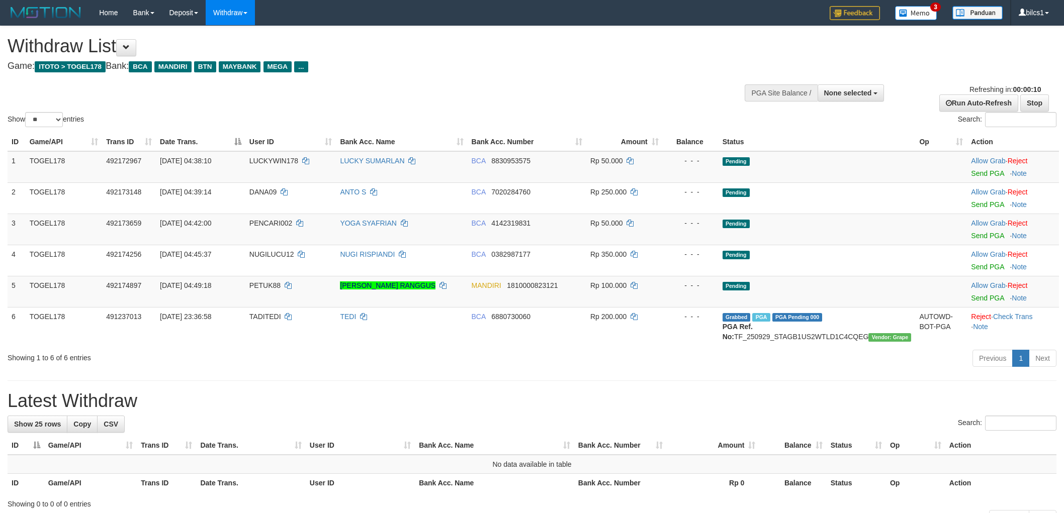 The width and height of the screenshot is (1064, 513). What do you see at coordinates (64, 142) in the screenshot?
I see `th: Game/API: activate to sort column ascending` at bounding box center [64, 142].